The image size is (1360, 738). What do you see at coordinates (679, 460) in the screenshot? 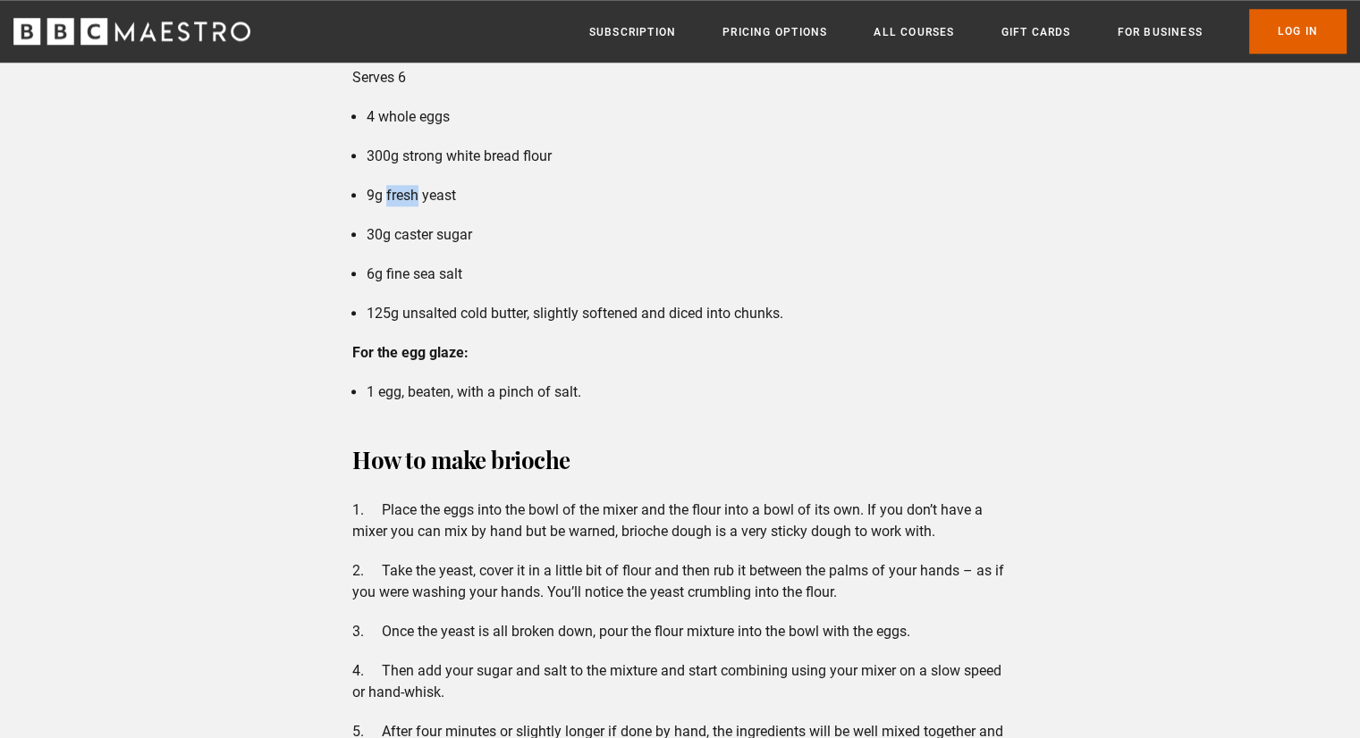
I see `h3: How to make brioche` at bounding box center [679, 460].